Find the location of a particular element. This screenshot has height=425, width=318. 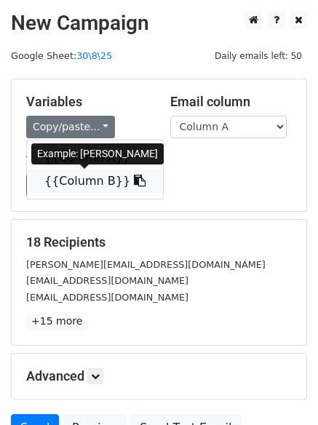

h5: Variables is located at coordinates (87, 102).